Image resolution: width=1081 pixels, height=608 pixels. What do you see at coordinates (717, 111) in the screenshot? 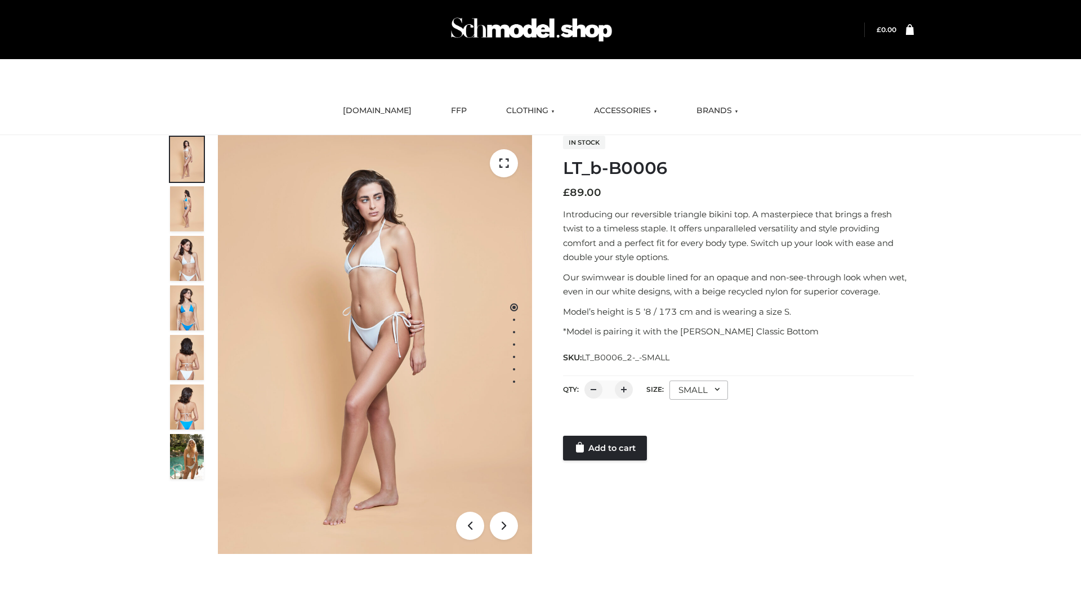
I see `a: BRANDS` at bounding box center [717, 111].